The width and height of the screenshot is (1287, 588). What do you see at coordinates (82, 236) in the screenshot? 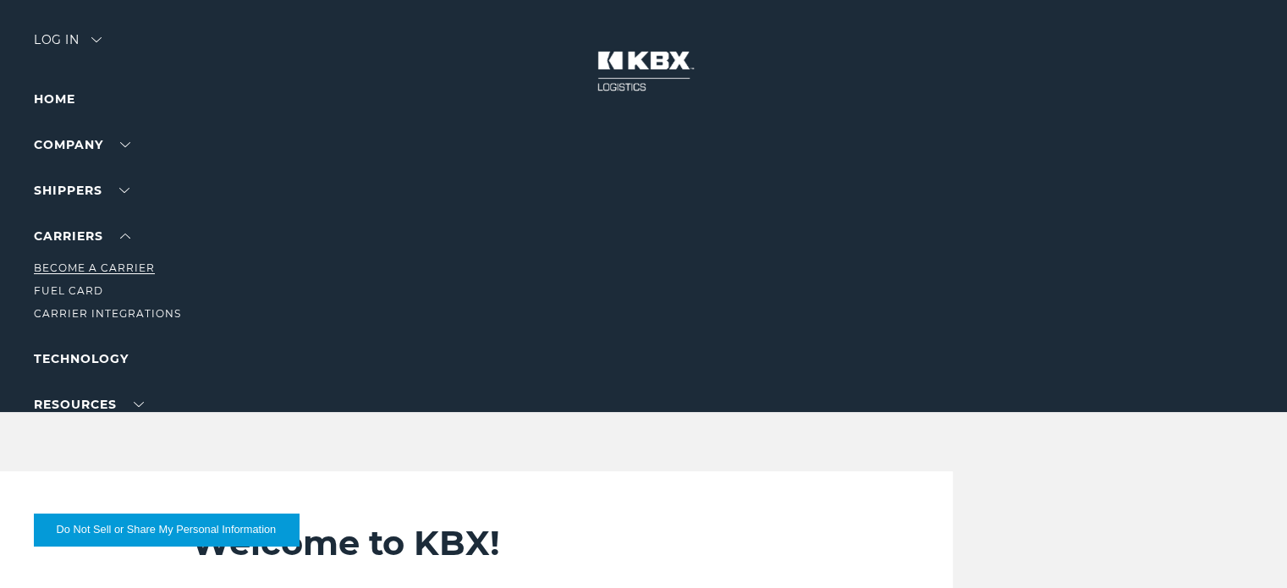
I see `a: Carriers` at bounding box center [82, 236].